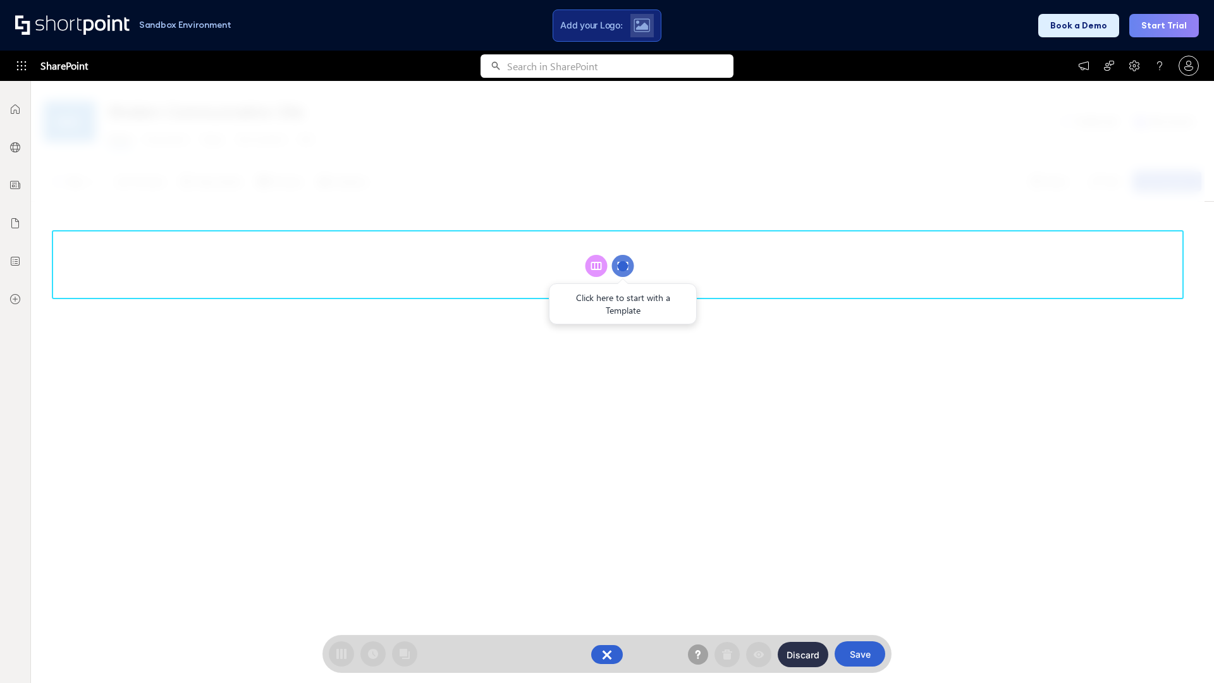  What do you see at coordinates (1182, 652) in the screenshot?
I see `div: Chat Widget` at bounding box center [1182, 652].